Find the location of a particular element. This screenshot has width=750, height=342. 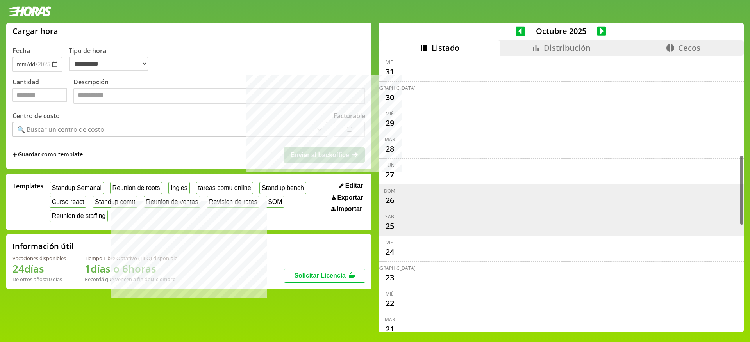

label: Tipo de hora is located at coordinates (112, 59).